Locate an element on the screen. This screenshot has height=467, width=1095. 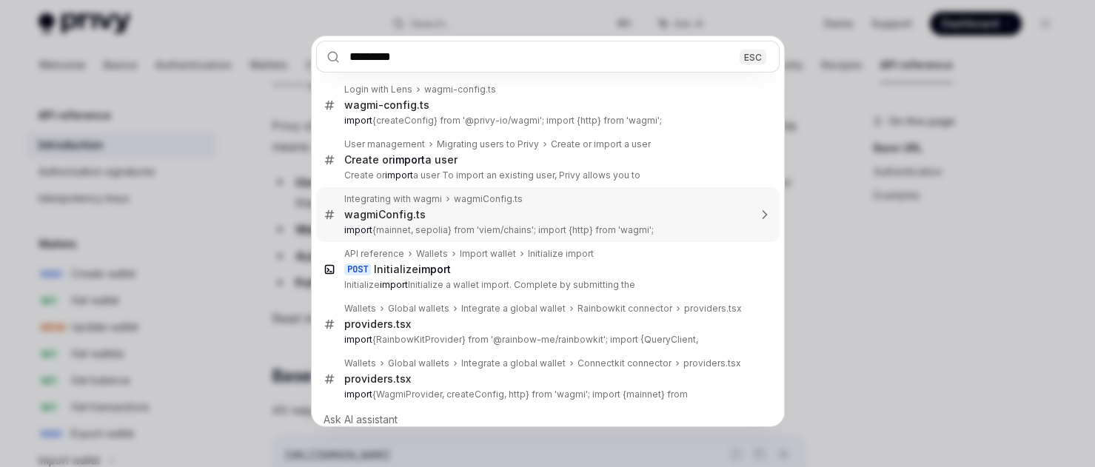
div: Integrating with wagmi is located at coordinates (393, 199).